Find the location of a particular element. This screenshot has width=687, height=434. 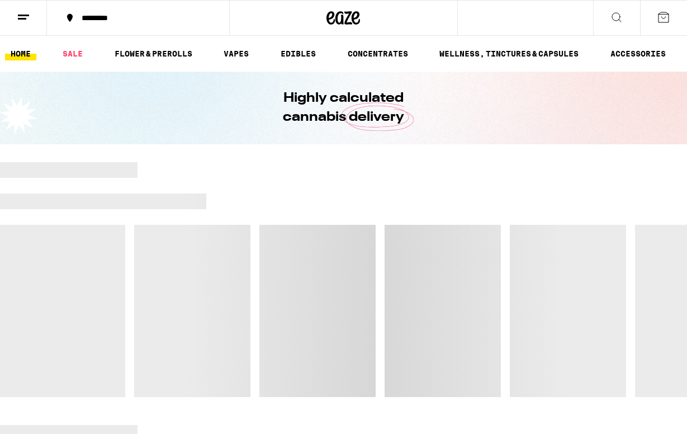

a: CONCENTRATES is located at coordinates (378, 54).